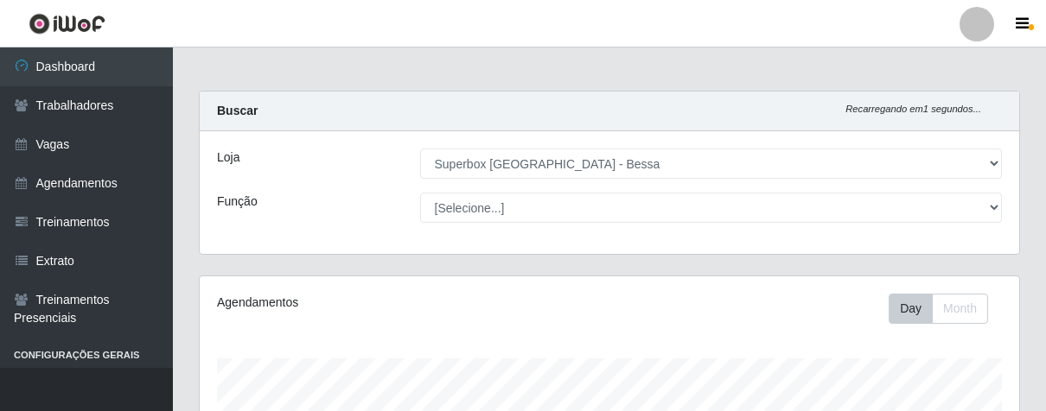 The width and height of the screenshot is (1046, 411). What do you see at coordinates (237, 201) in the screenshot?
I see `label: Função` at bounding box center [237, 201].